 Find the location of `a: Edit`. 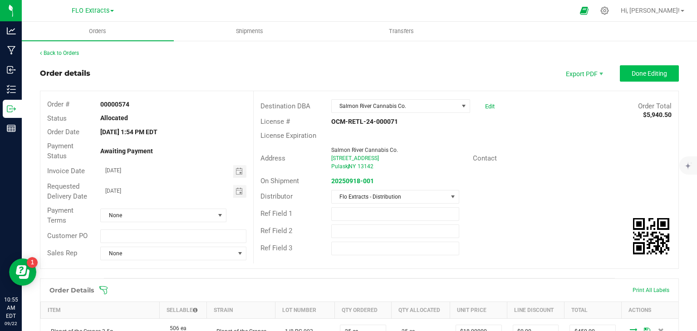

a: Edit is located at coordinates (490, 106).